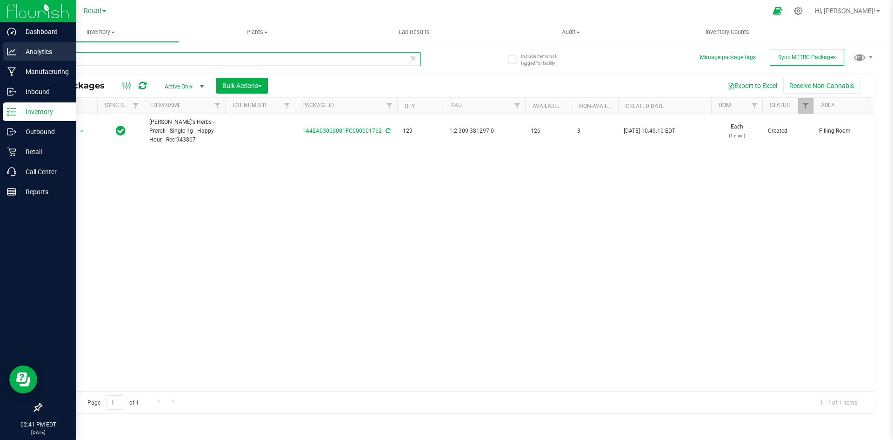 This screenshot has width=893, height=440. Describe the element at coordinates (456, 105) in the screenshot. I see `a: SKU` at that location.